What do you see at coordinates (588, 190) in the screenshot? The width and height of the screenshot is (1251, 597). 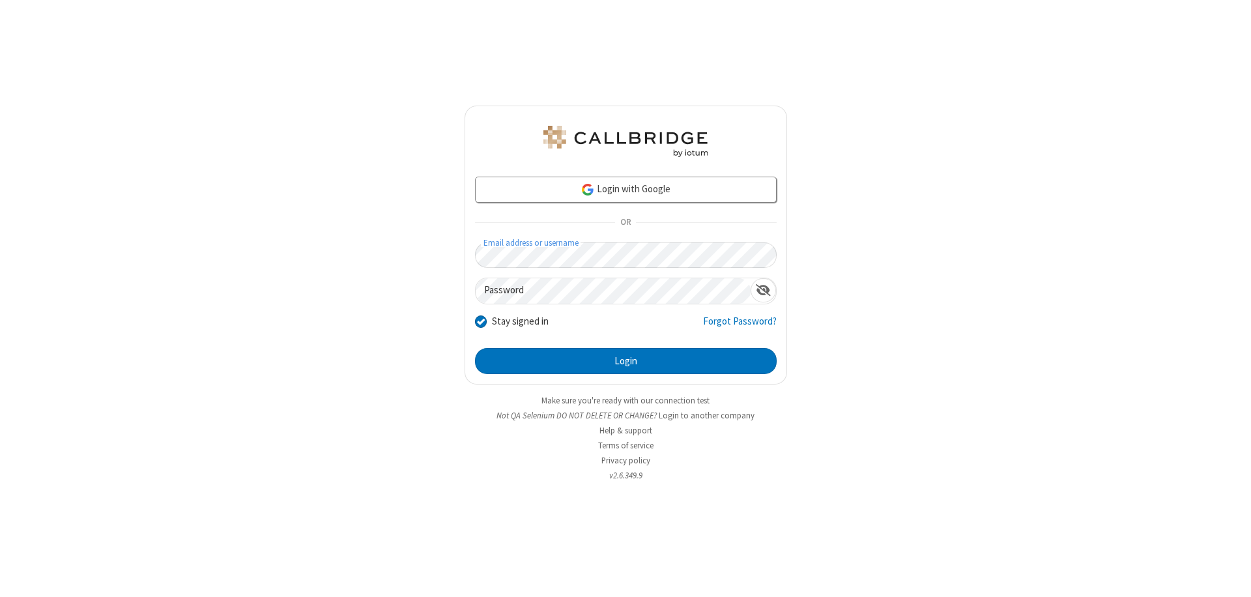 I see `img: google-icon.png` at bounding box center [588, 190].